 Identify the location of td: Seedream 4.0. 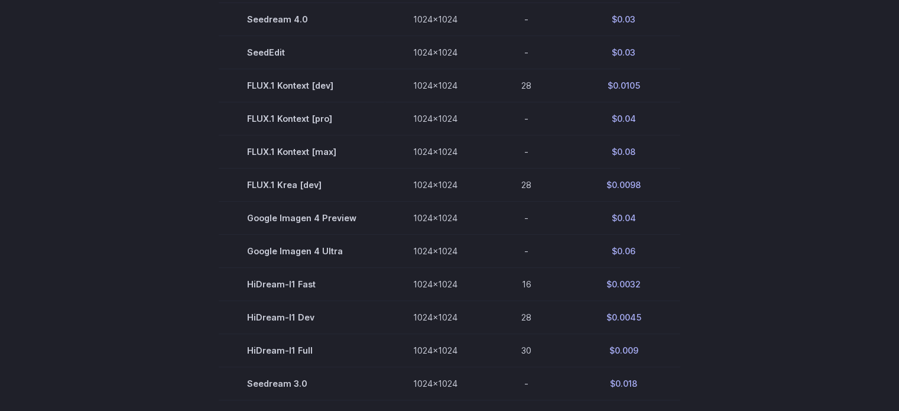
(301, 19).